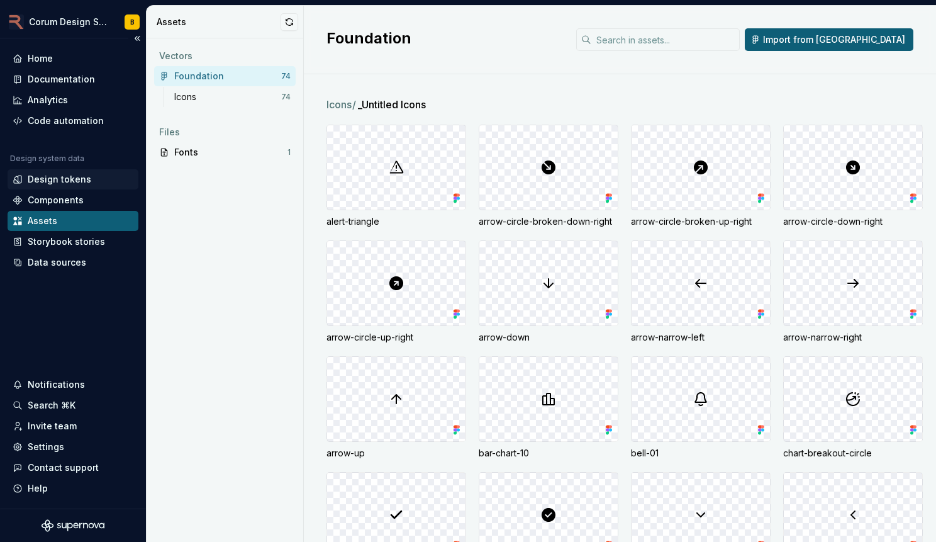 This screenshot has height=542, width=936. I want to click on div: arrow-circle-broken-down-right, so click(549, 222).